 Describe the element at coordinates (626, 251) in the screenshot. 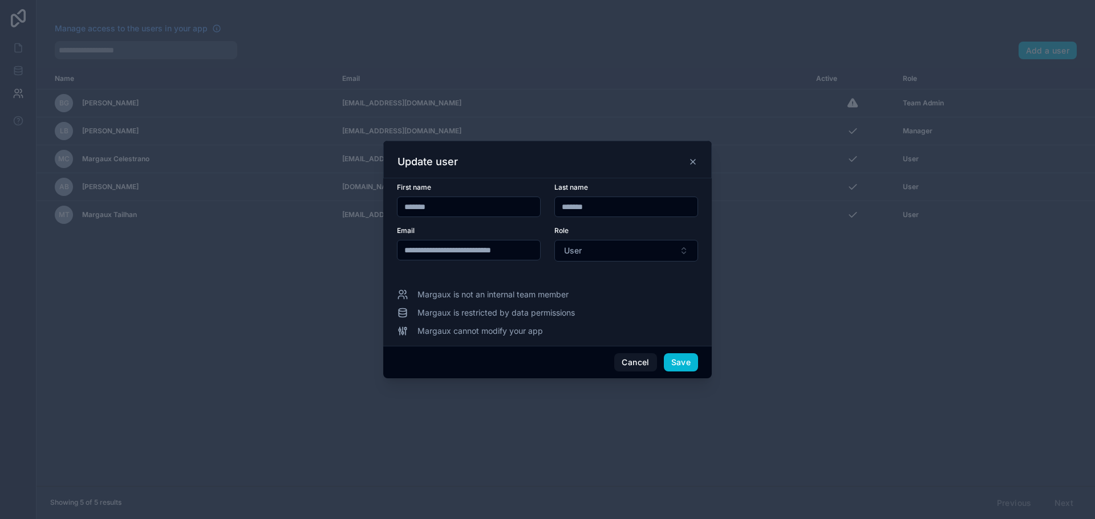

I see `button: Select Button` at that location.